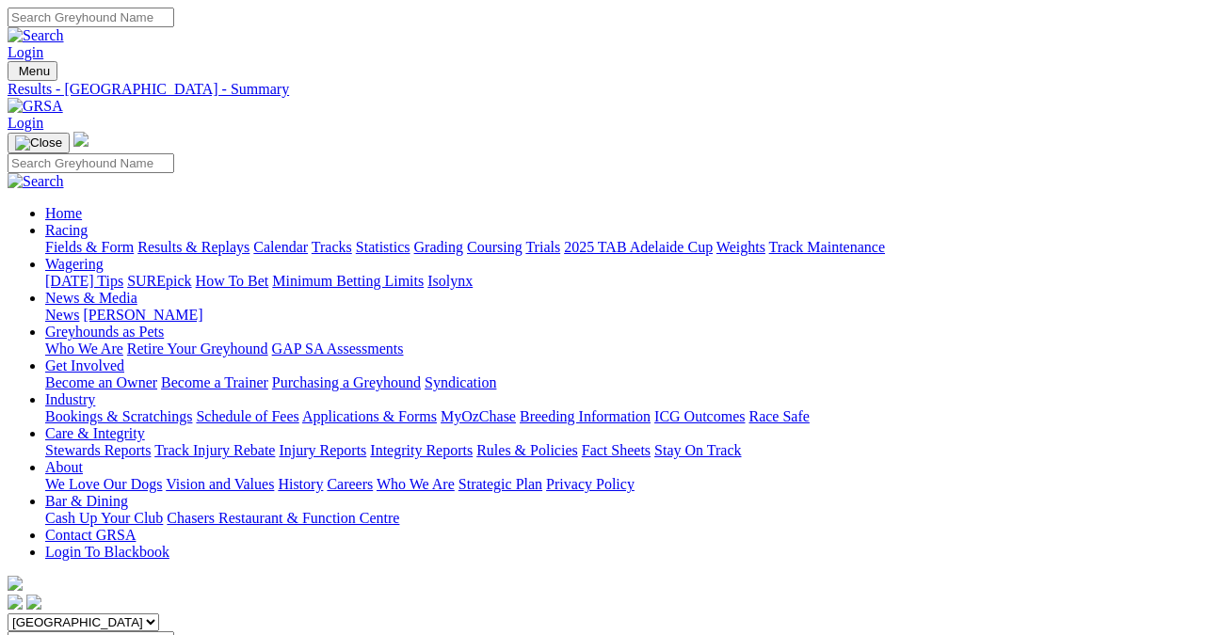  I want to click on a: Stay On Track, so click(697, 450).